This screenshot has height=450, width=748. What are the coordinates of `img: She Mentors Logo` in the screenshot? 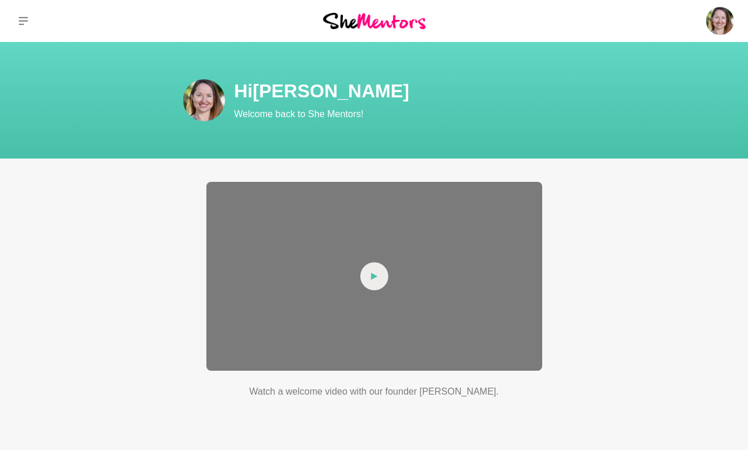 It's located at (375, 20).